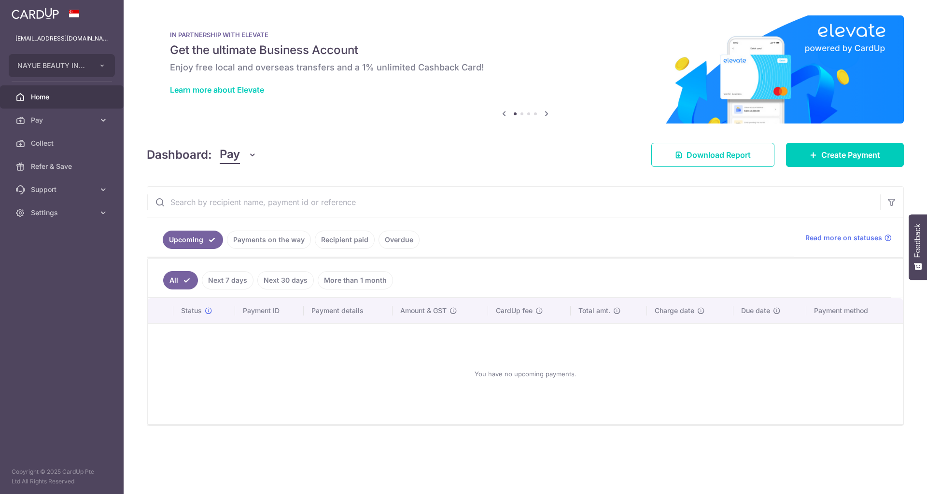 The width and height of the screenshot is (927, 494). I want to click on a: Payments on the way, so click(269, 240).